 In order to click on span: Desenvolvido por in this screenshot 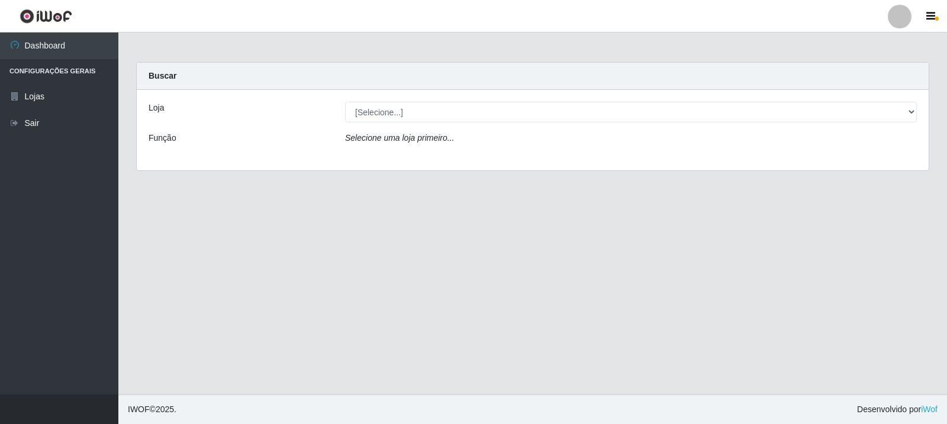, I will do `click(897, 410)`.